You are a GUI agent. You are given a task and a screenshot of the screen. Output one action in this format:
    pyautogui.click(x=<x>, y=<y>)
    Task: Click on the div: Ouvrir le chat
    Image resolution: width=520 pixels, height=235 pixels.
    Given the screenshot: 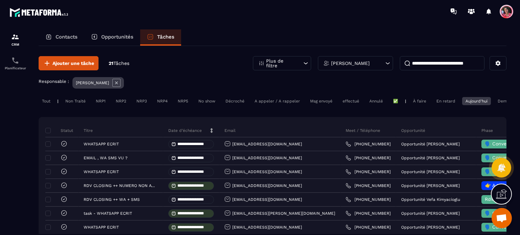 What is the action you would take?
    pyautogui.click(x=502, y=218)
    